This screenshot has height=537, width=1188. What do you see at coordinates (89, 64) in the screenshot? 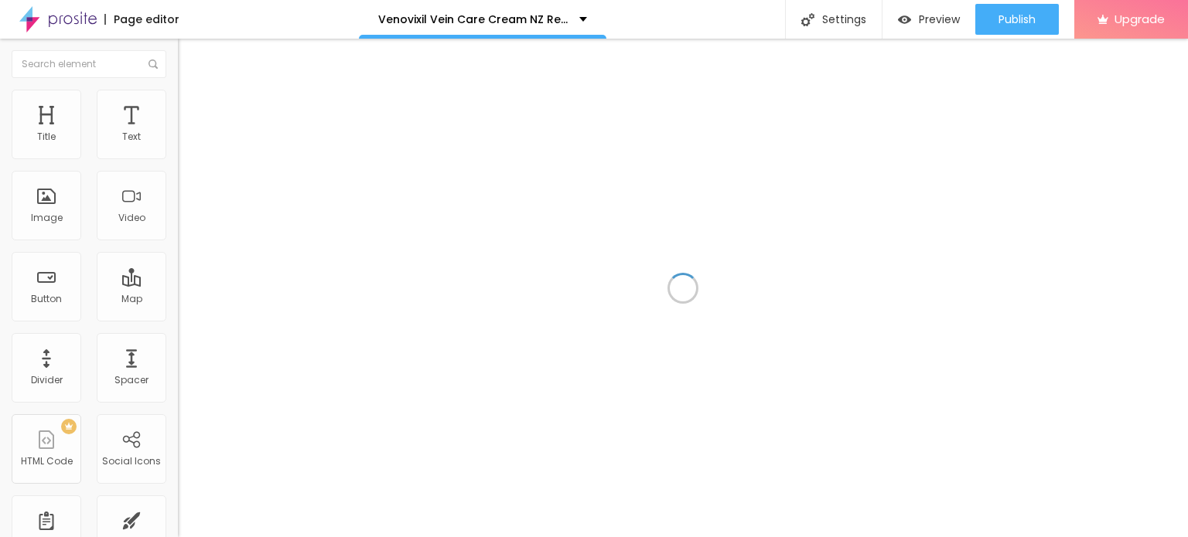
I see `input: Search element` at bounding box center [89, 64].